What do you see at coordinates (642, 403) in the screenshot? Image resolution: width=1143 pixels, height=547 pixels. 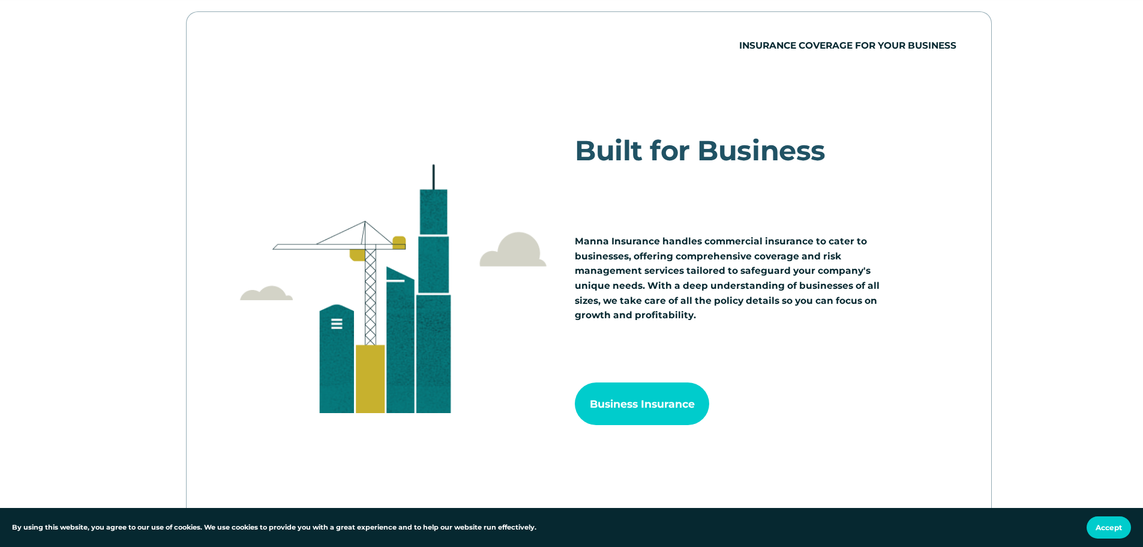 I see `a: Business Insurance` at bounding box center [642, 403].